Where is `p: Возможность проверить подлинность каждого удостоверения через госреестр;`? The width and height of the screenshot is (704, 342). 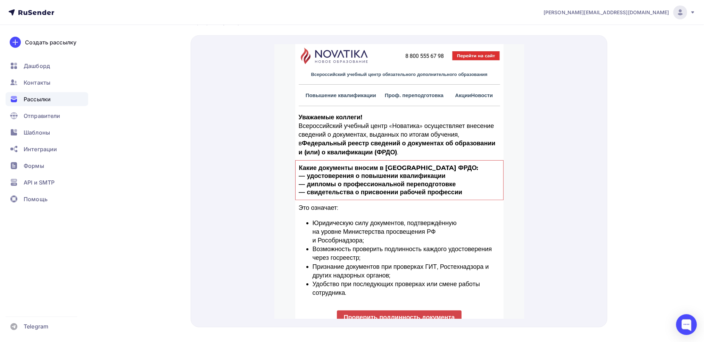
p: Возможность проверить подлинность каждого удостоверения через госреестр; is located at coordinates (132, 210).